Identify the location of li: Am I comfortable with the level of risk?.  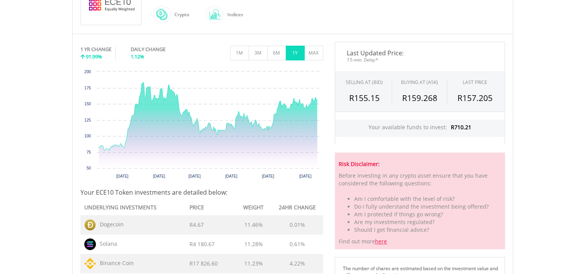
(428, 199).